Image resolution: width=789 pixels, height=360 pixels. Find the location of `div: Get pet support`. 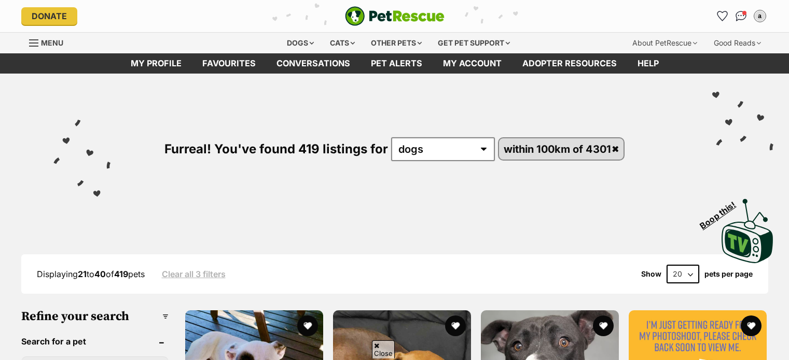

div: Get pet support is located at coordinates (473, 43).